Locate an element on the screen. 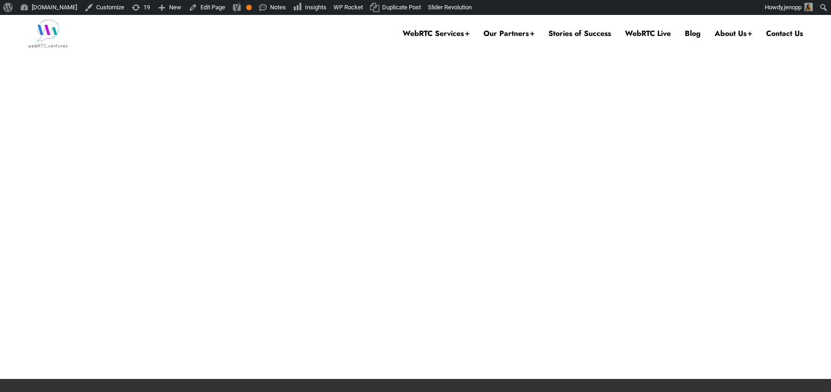  img: WebRTC.ventures is located at coordinates (48, 34).